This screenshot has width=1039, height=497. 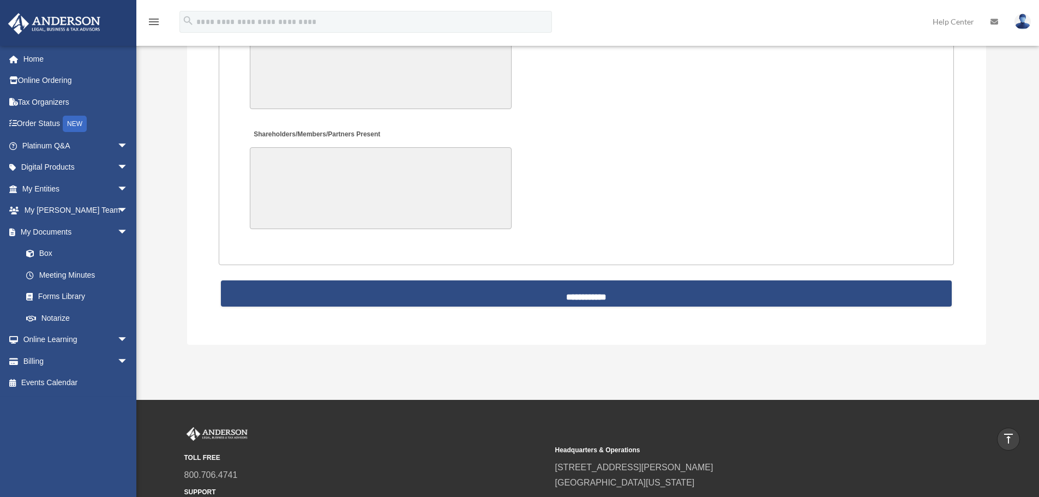 I want to click on div: NEW, so click(x=75, y=124).